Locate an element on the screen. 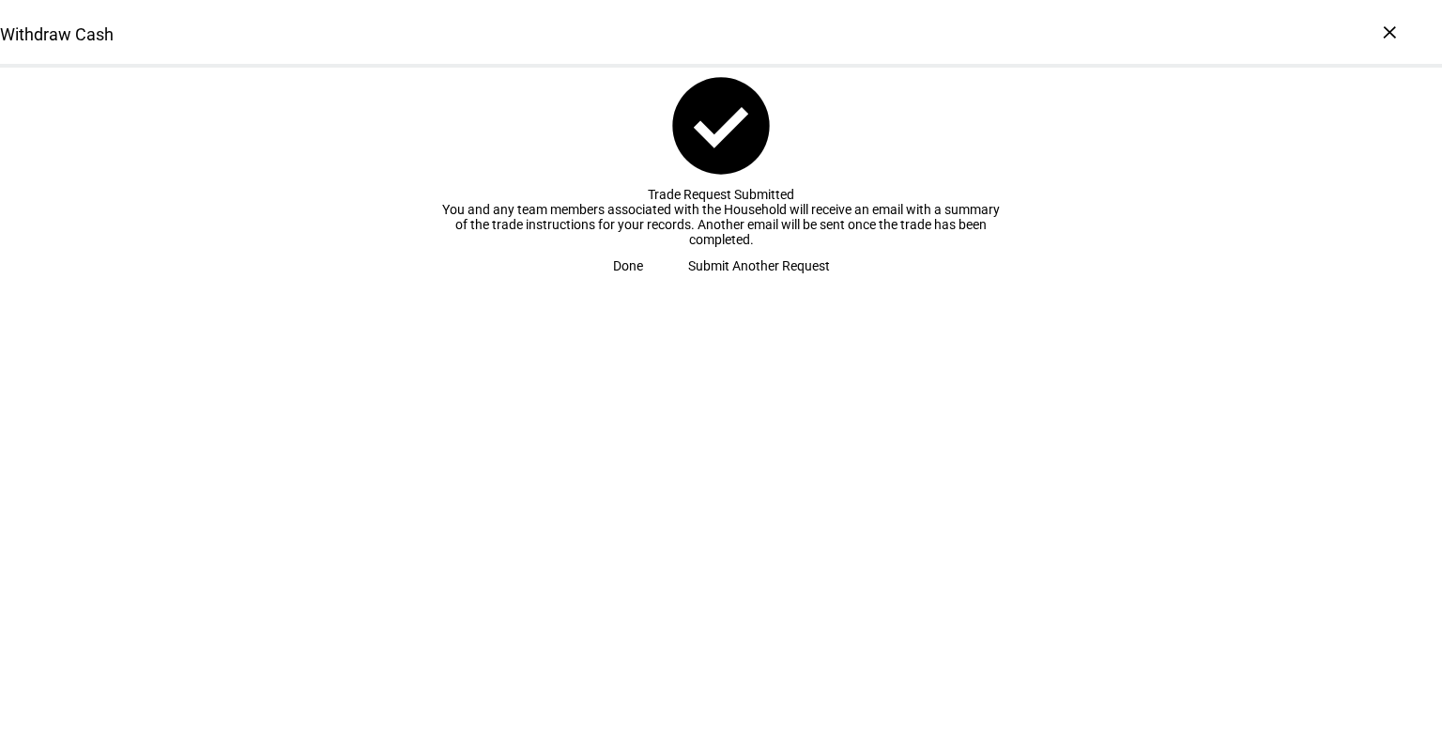 The width and height of the screenshot is (1442, 743). div: You and any team members associated with the Household will receive an email with a summary of th... is located at coordinates (721, 224).